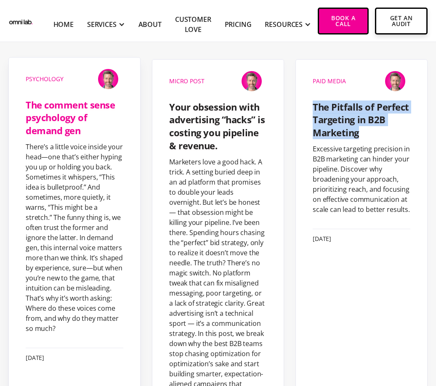 Image resolution: width=436 pixels, height=386 pixels. What do you see at coordinates (361, 120) in the screenshot?
I see `h4: The Pitfalls of Perfect Targeting in B2B Marketing` at bounding box center [361, 120].